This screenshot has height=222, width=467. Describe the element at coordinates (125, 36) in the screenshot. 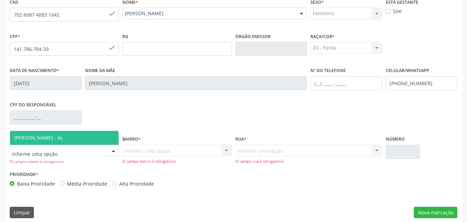

I see `label: RG` at that location.